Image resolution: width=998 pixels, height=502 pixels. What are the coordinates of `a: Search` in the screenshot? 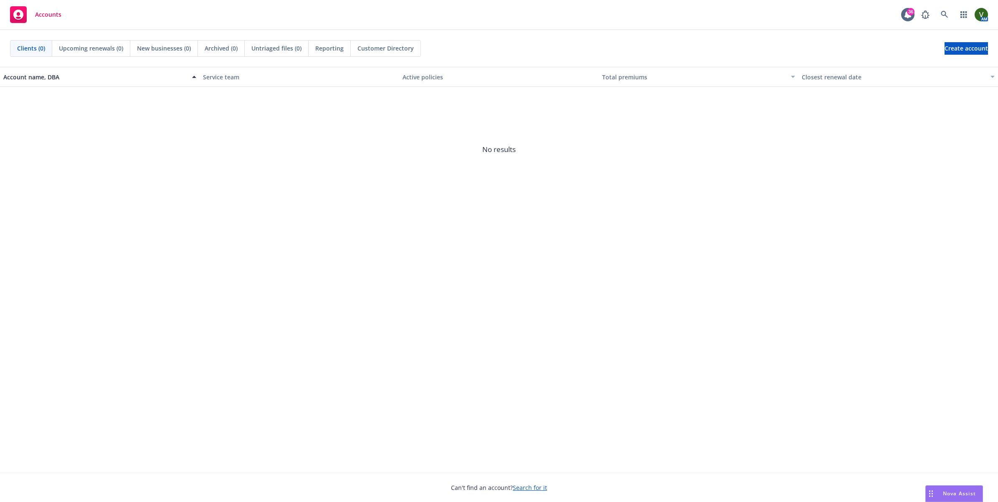 It's located at (945, 15).